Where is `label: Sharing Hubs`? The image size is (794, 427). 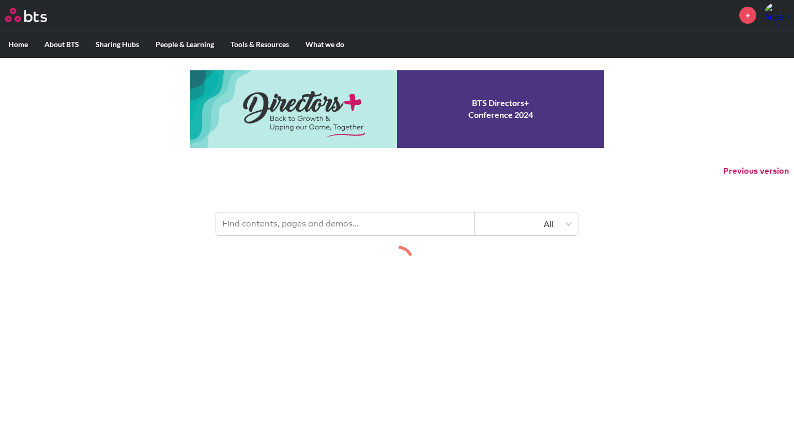 label: Sharing Hubs is located at coordinates (117, 44).